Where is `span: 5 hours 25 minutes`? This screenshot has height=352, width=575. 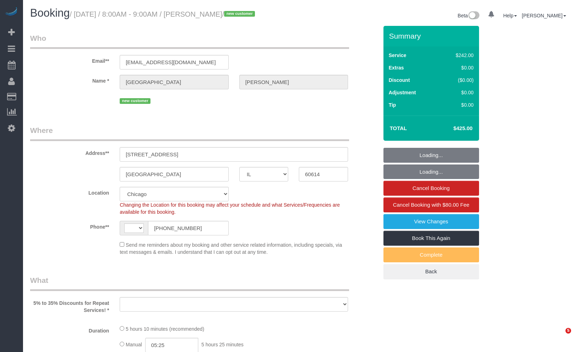 span: 5 hours 25 minutes is located at coordinates (222, 344).